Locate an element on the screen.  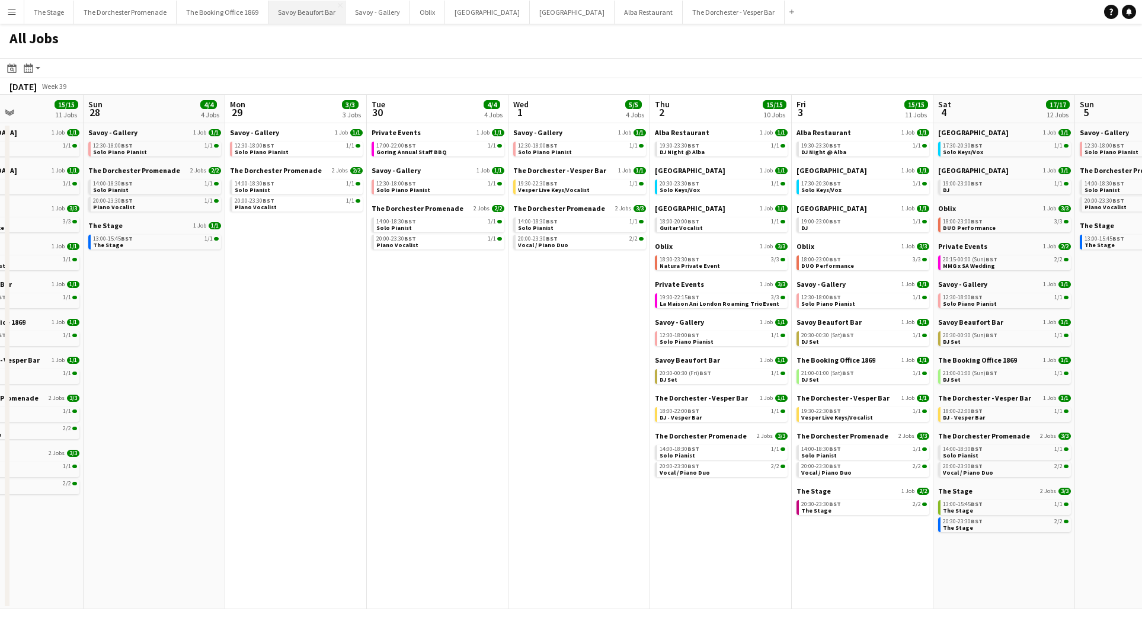
span: 17:00-22:00 is located at coordinates (396, 146).